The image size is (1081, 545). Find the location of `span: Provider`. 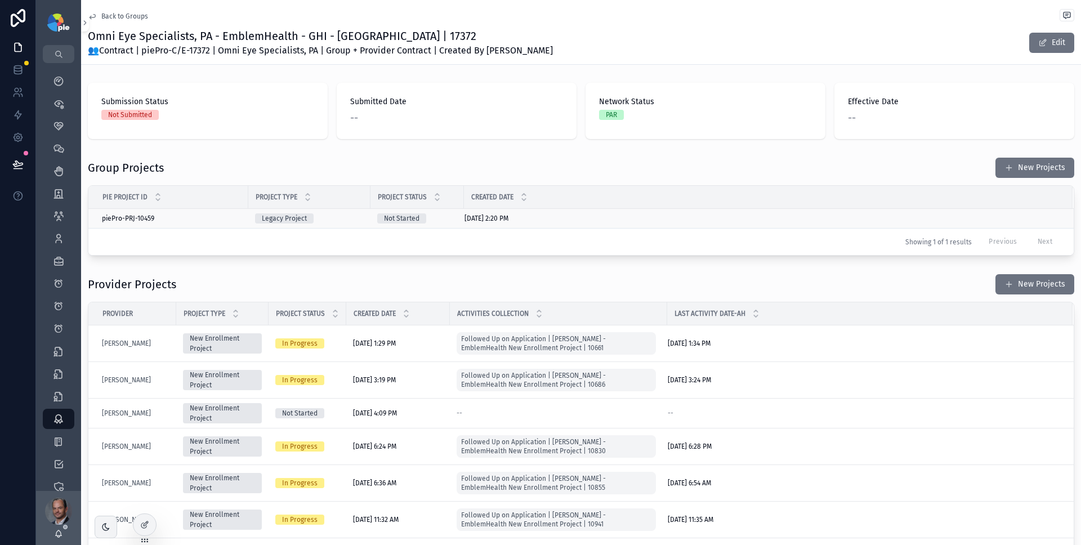

span: Provider is located at coordinates (118, 314).